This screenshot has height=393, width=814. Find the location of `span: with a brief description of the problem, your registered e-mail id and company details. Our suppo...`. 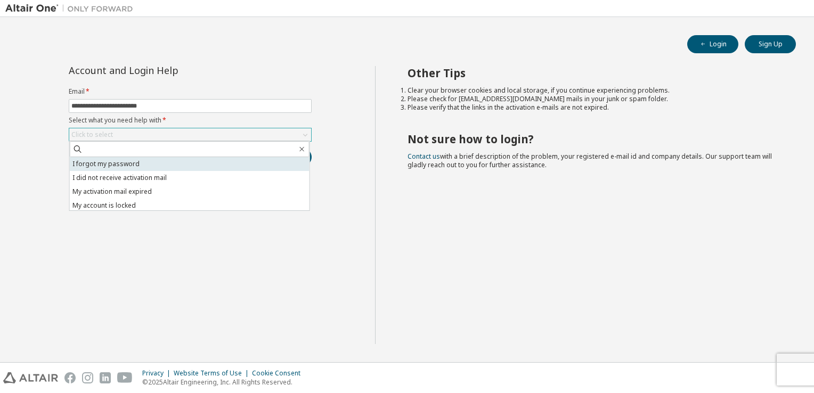

span: with a brief description of the problem, your registered e-mail id and company details. Our suppo... is located at coordinates (590, 160).